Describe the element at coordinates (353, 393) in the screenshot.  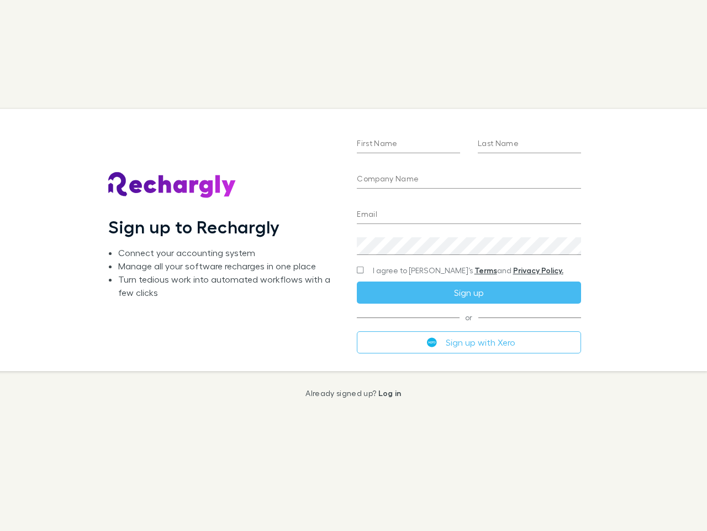
I see `p: Already signed up?` at that location.